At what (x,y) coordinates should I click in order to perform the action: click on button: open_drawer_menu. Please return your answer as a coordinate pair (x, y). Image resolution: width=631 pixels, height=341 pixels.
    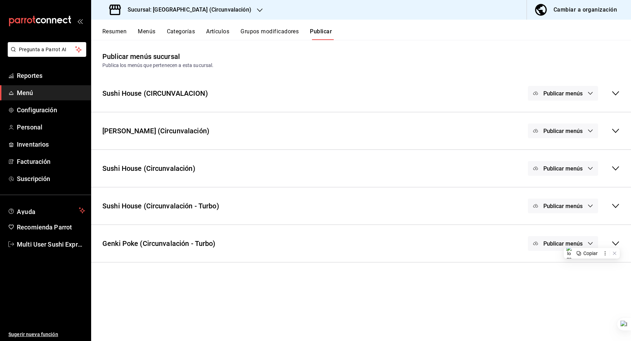
    Looking at the image, I should click on (80, 21).